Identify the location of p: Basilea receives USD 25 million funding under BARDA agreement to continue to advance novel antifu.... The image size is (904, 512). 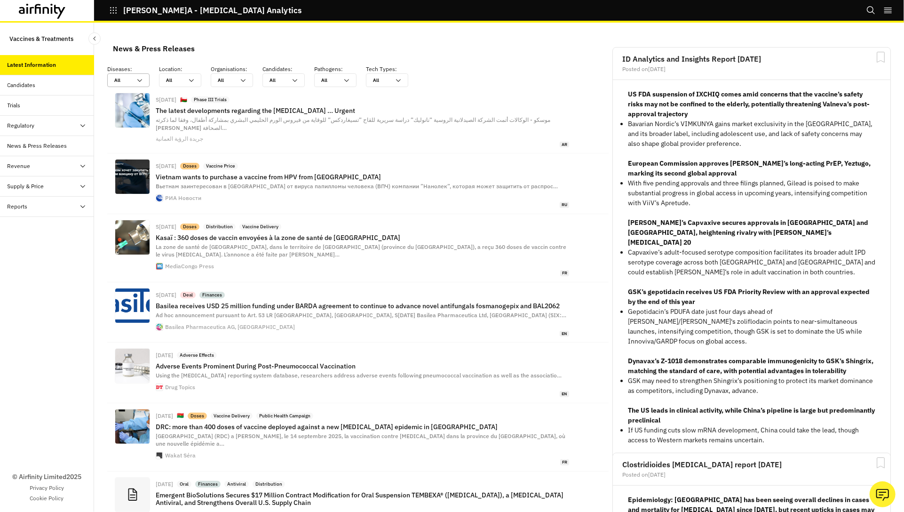
(362, 306).